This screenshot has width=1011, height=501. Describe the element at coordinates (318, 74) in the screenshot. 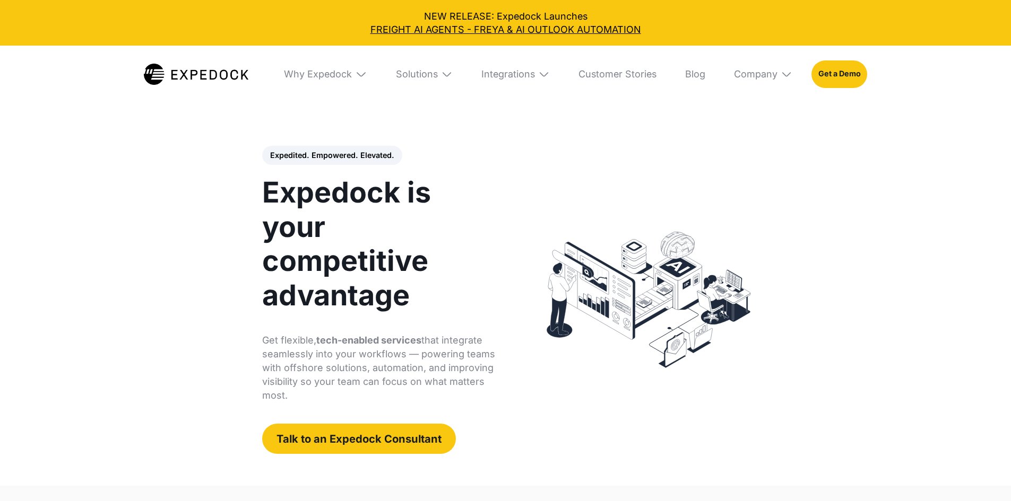

I see `div: Why Expedock` at that location.